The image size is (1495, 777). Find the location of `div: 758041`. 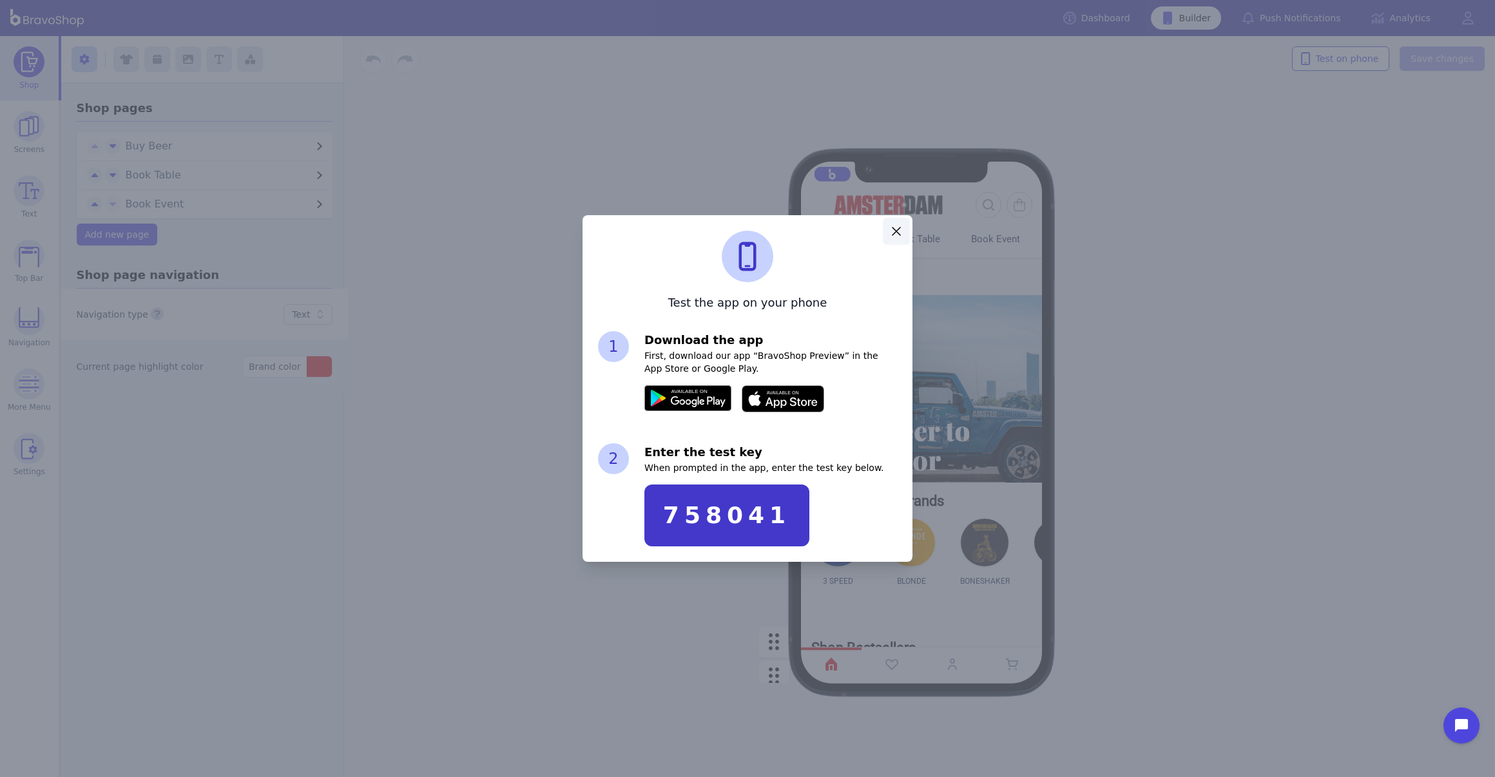

div: 758041 is located at coordinates (727, 515).